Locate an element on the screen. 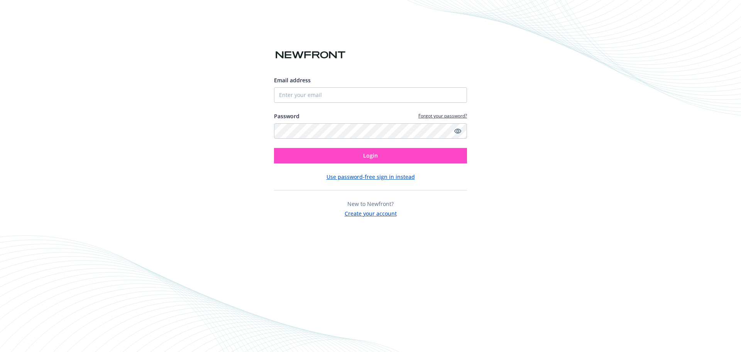  span: Email address is located at coordinates (292, 80).